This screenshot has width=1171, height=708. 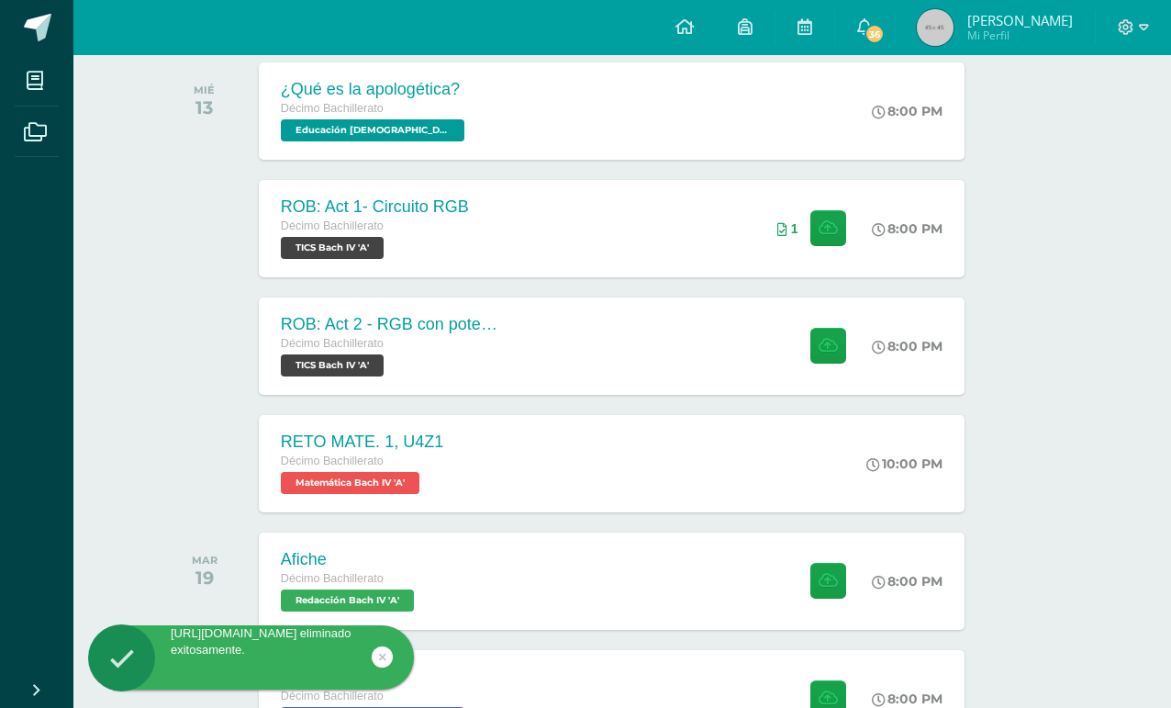 I want to click on span: 1, so click(x=795, y=229).